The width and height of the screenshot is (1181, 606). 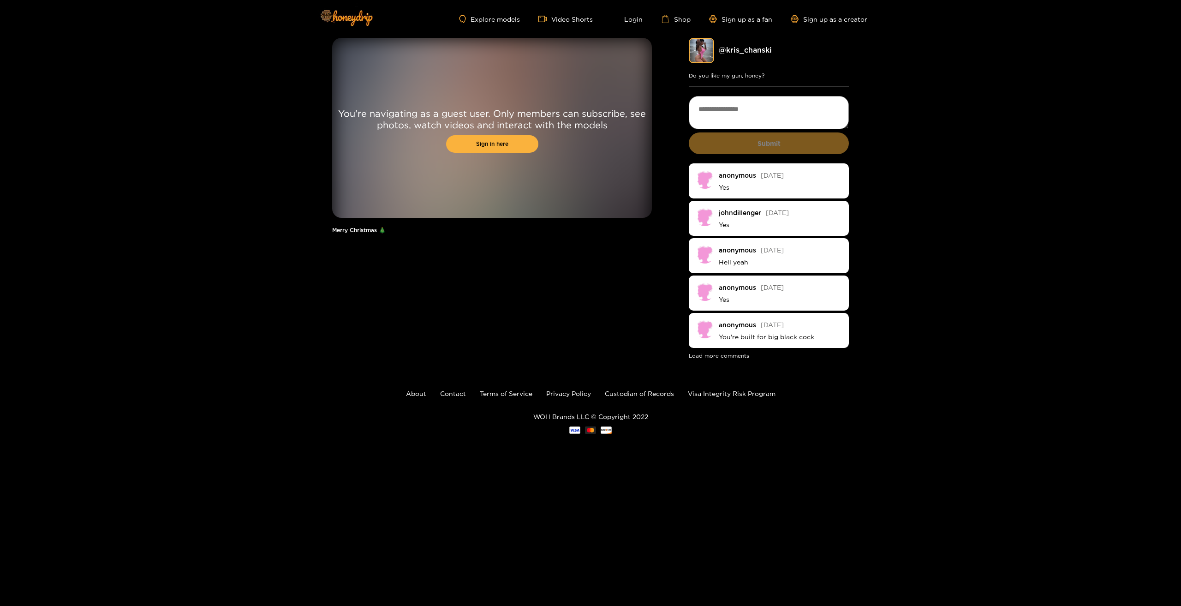 I want to click on a: Sign in here, so click(x=492, y=144).